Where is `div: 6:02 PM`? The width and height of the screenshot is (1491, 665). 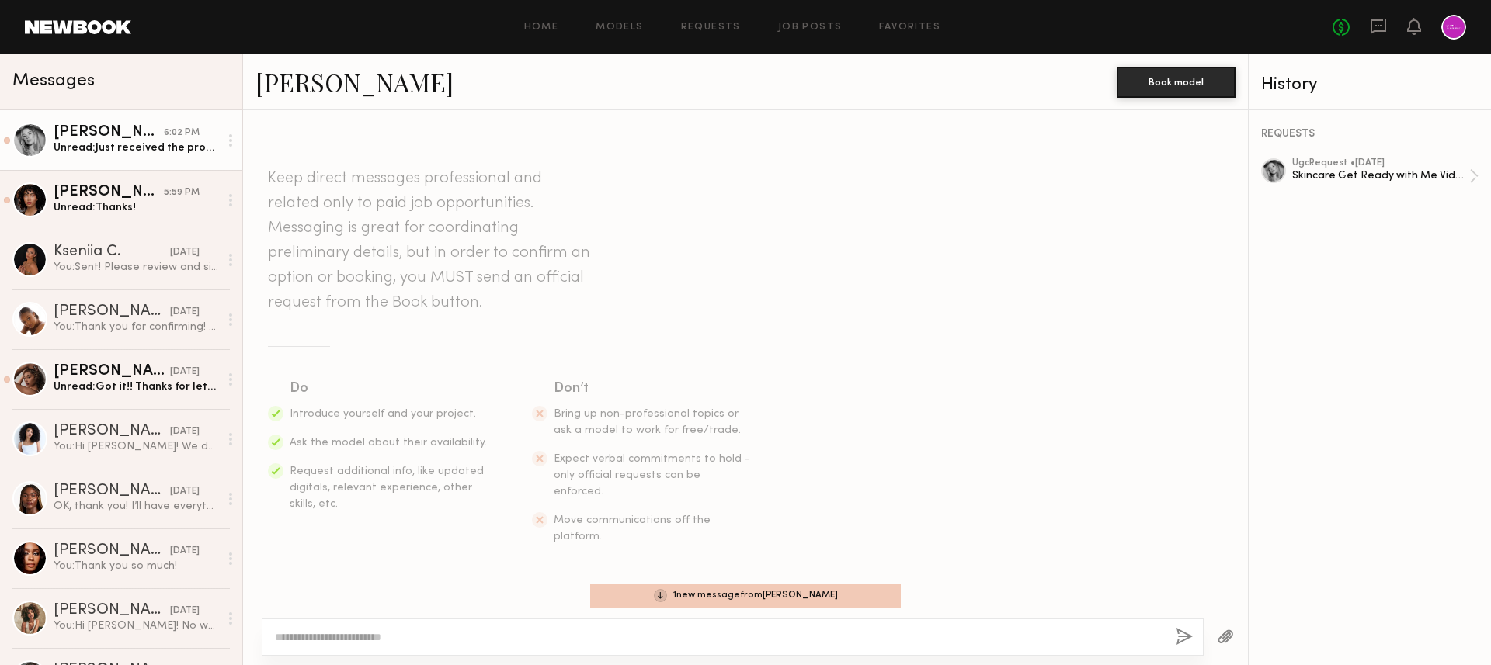 div: 6:02 PM is located at coordinates (182, 133).